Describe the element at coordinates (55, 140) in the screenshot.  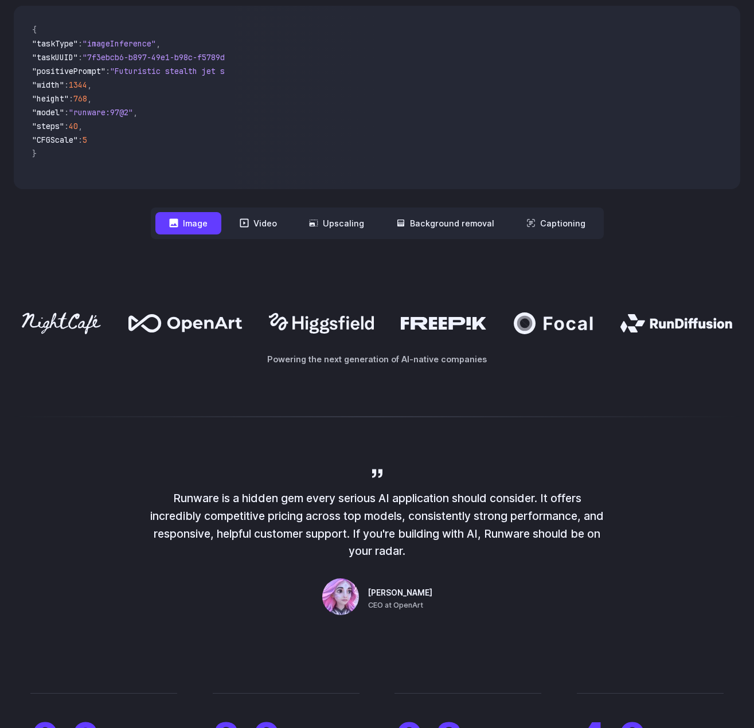
I see `span: "CFGScale"` at that location.